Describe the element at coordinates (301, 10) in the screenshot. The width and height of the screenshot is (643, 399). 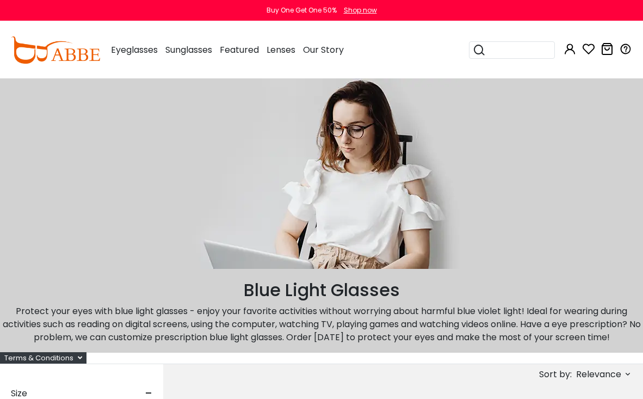
I see `div: Buy One Get One 50%` at that location.